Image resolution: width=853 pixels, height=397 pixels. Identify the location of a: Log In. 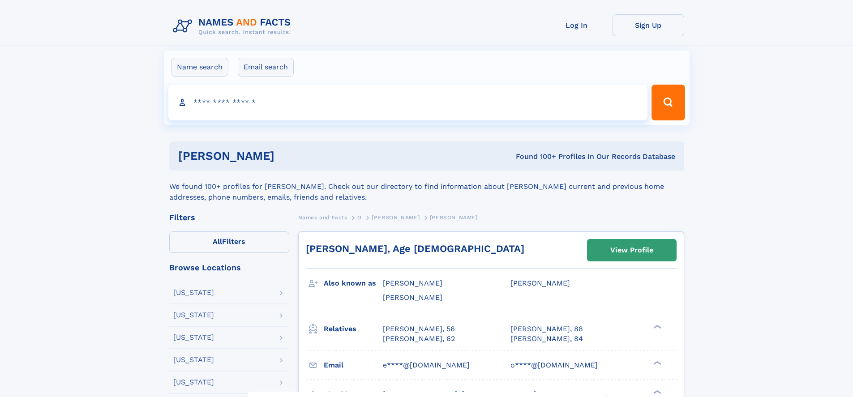
(577, 25).